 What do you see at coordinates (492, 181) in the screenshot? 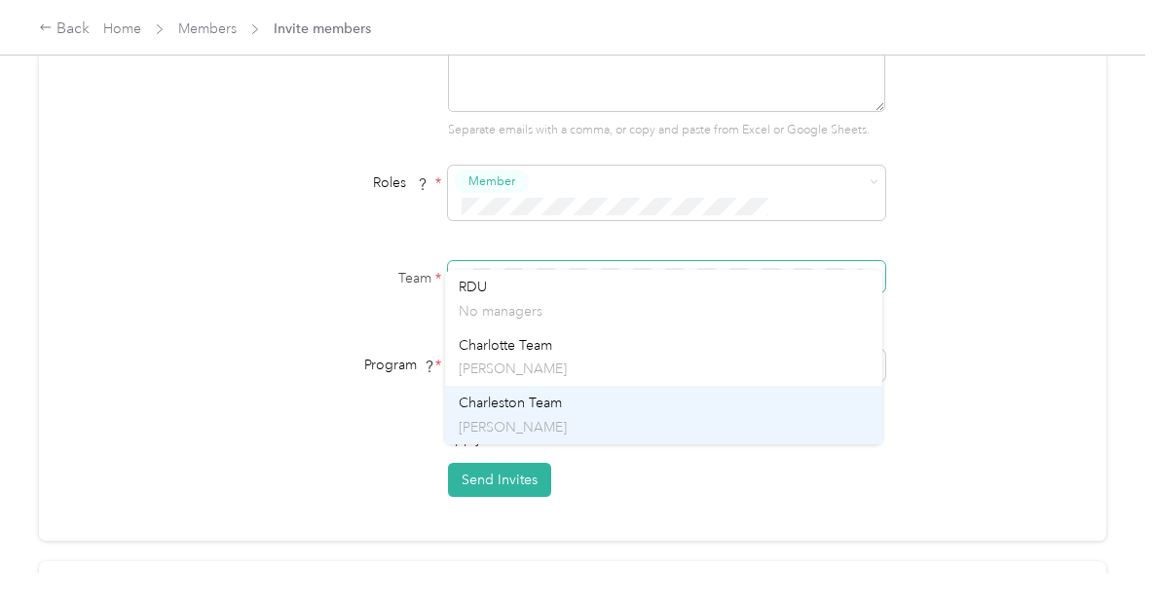
I see `button: Member` at bounding box center [492, 181].